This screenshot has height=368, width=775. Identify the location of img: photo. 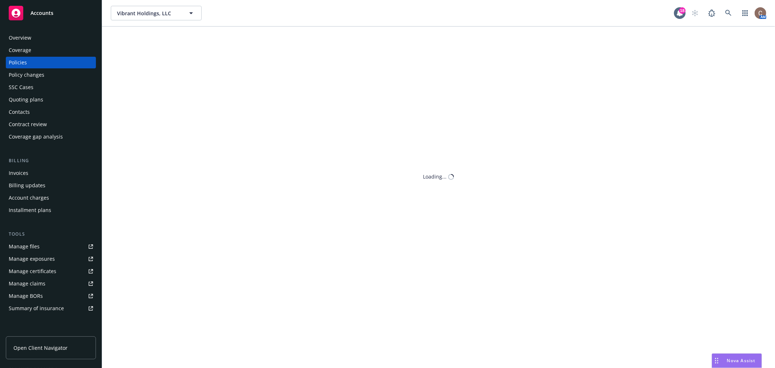
(760, 13).